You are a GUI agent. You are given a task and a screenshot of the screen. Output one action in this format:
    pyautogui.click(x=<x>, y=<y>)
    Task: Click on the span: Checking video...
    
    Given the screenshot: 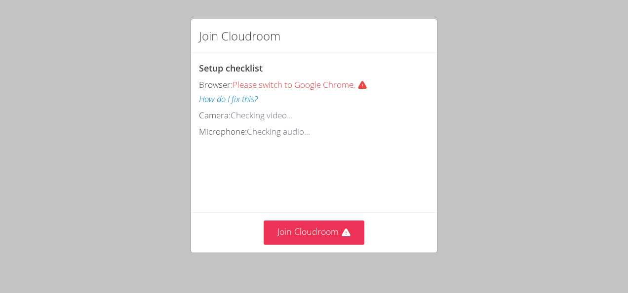 What is the action you would take?
    pyautogui.click(x=262, y=115)
    